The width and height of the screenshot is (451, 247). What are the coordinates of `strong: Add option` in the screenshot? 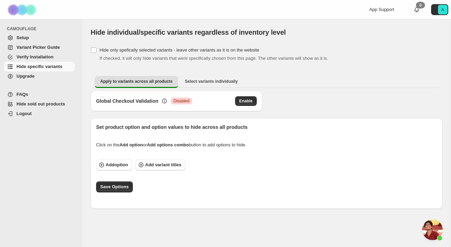 It's located at (131, 145).